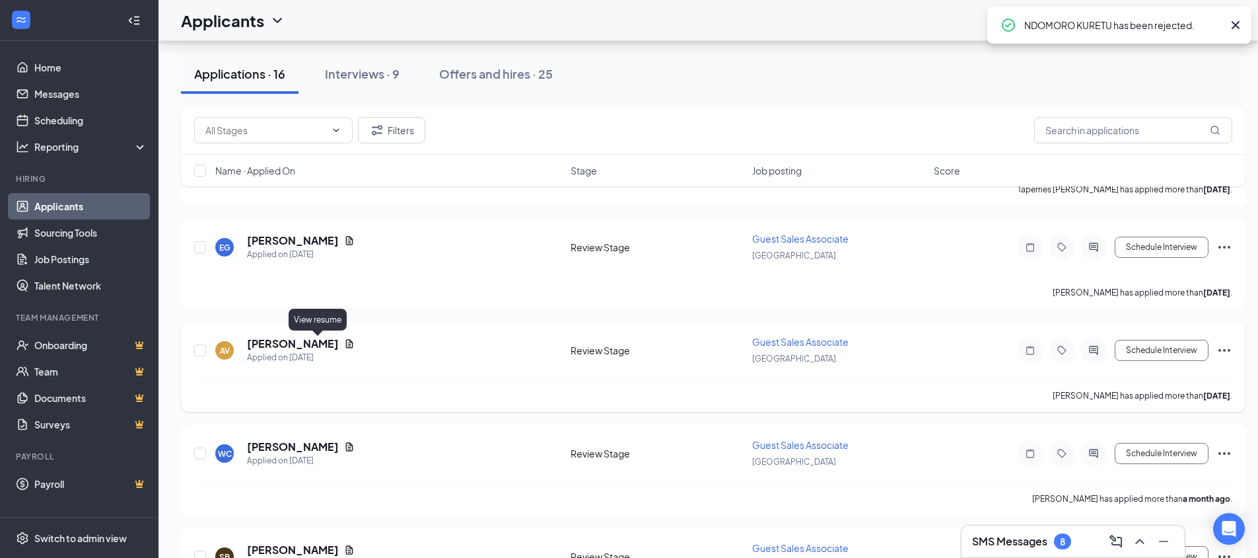  What do you see at coordinates (1207, 498) in the screenshot?
I see `b: a month ago` at bounding box center [1207, 498].